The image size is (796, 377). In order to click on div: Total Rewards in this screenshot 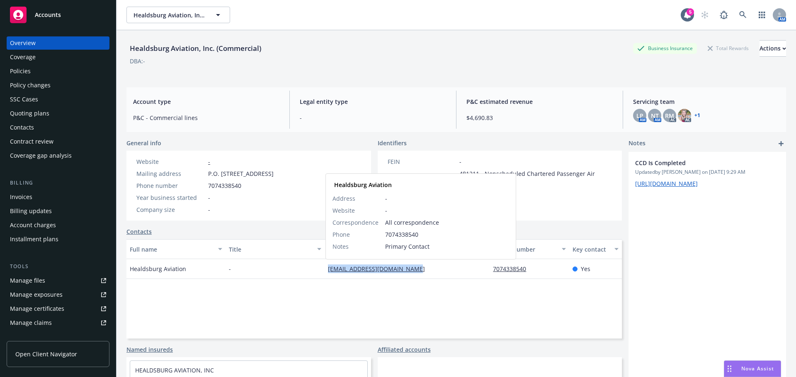, I will do `click(728, 48)`.